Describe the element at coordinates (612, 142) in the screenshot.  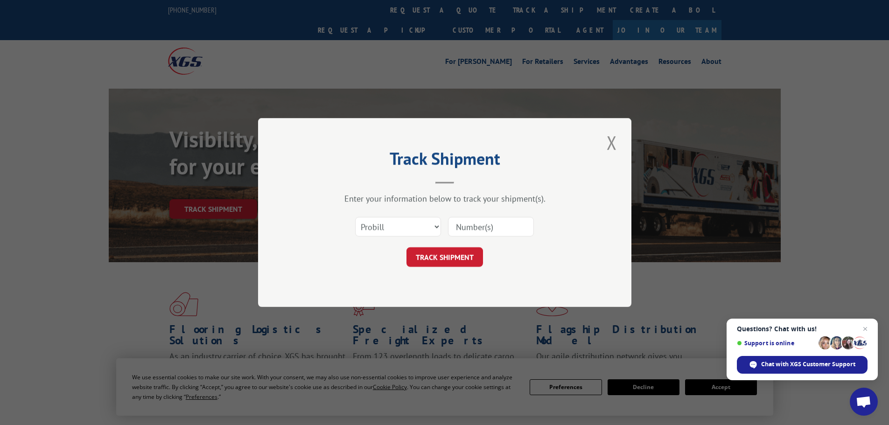
I see `button: Close modal` at that location.